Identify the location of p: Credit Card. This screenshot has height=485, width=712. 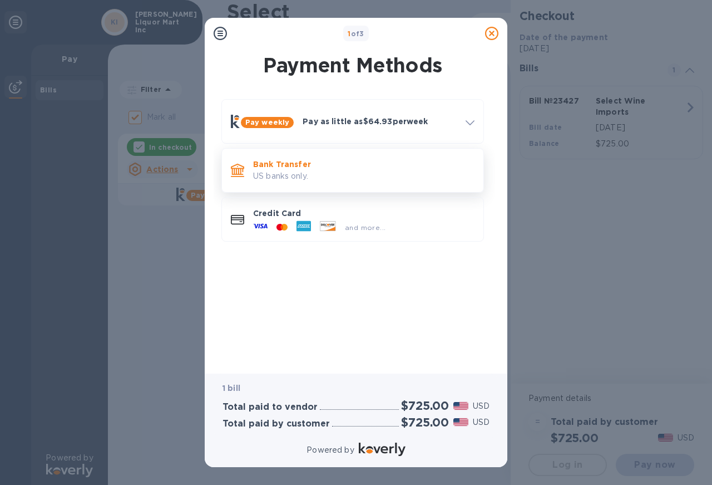
(364, 213).